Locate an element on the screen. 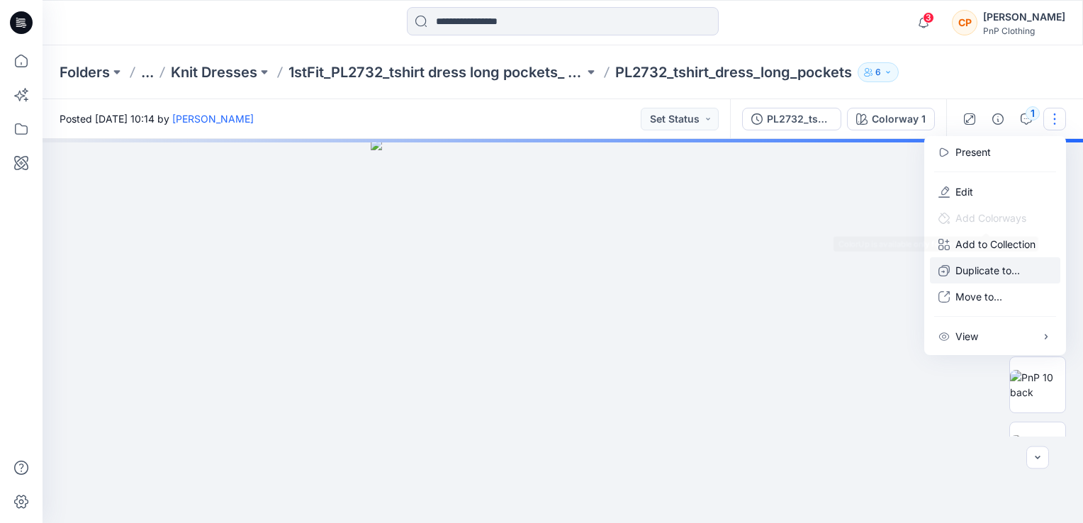 Image resolution: width=1083 pixels, height=523 pixels. p: Add to Collection is located at coordinates (995, 244).